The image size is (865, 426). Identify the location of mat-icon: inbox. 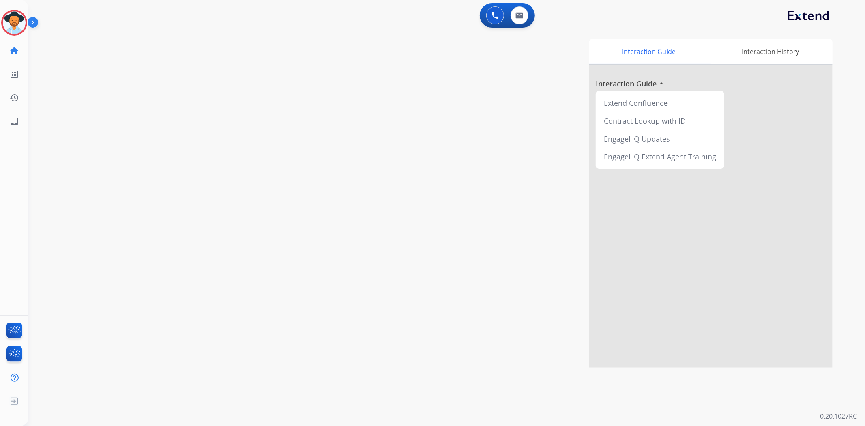
(14, 121).